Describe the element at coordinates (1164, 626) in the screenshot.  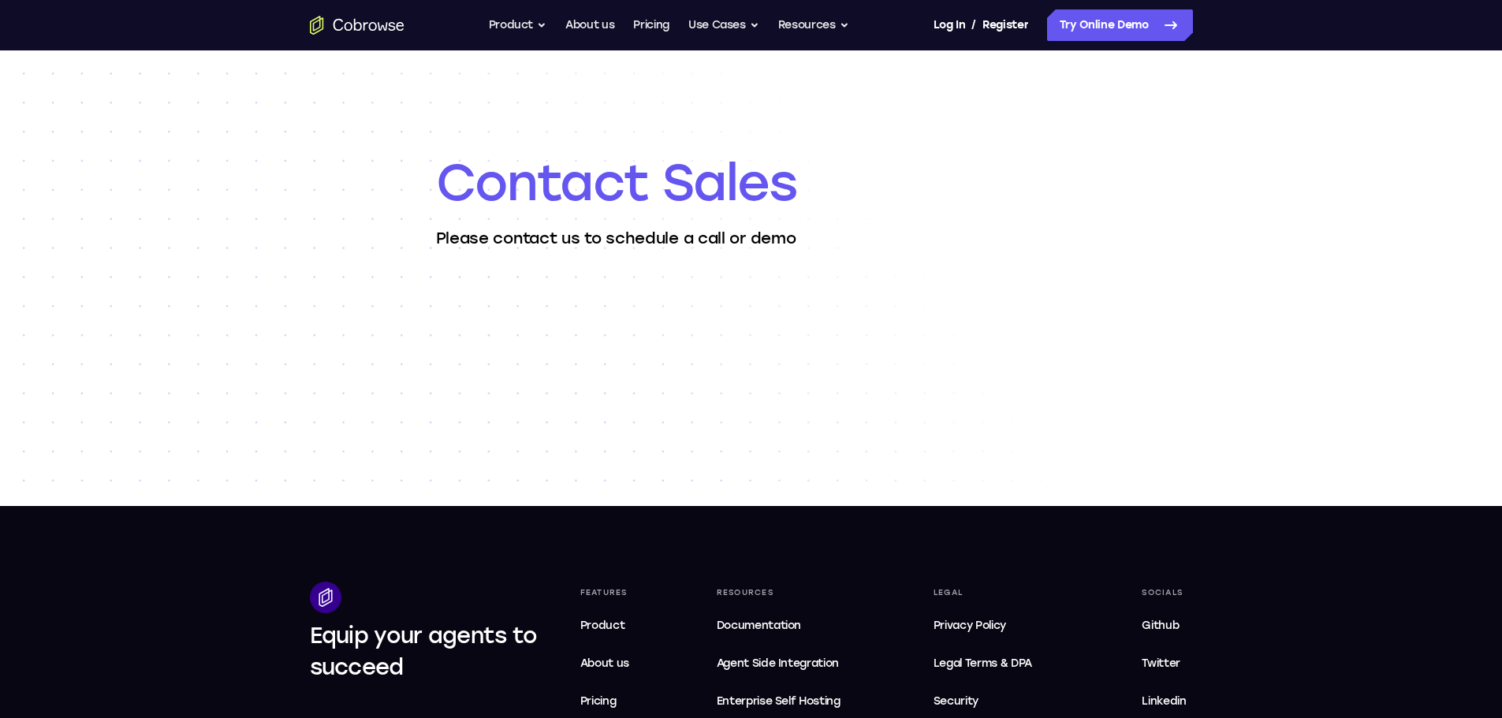
I see `a: Github` at that location.